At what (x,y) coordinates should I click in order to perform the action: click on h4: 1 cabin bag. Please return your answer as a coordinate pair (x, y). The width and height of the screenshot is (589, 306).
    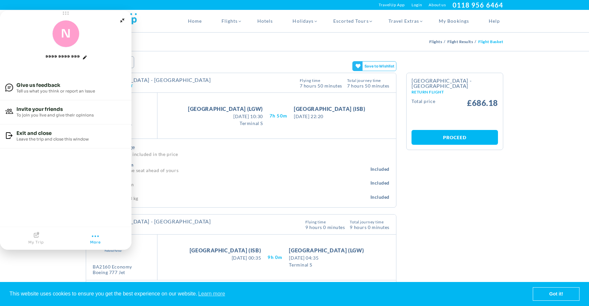
    Looking at the image, I should click on (235, 178).